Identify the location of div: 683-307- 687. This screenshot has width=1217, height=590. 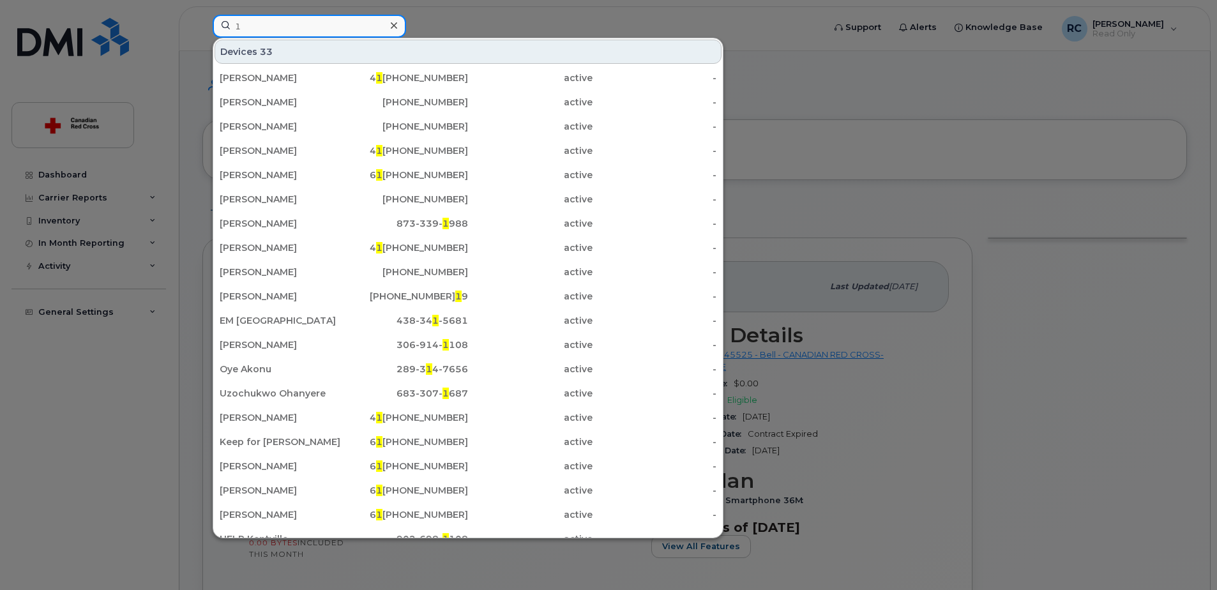
(406, 393).